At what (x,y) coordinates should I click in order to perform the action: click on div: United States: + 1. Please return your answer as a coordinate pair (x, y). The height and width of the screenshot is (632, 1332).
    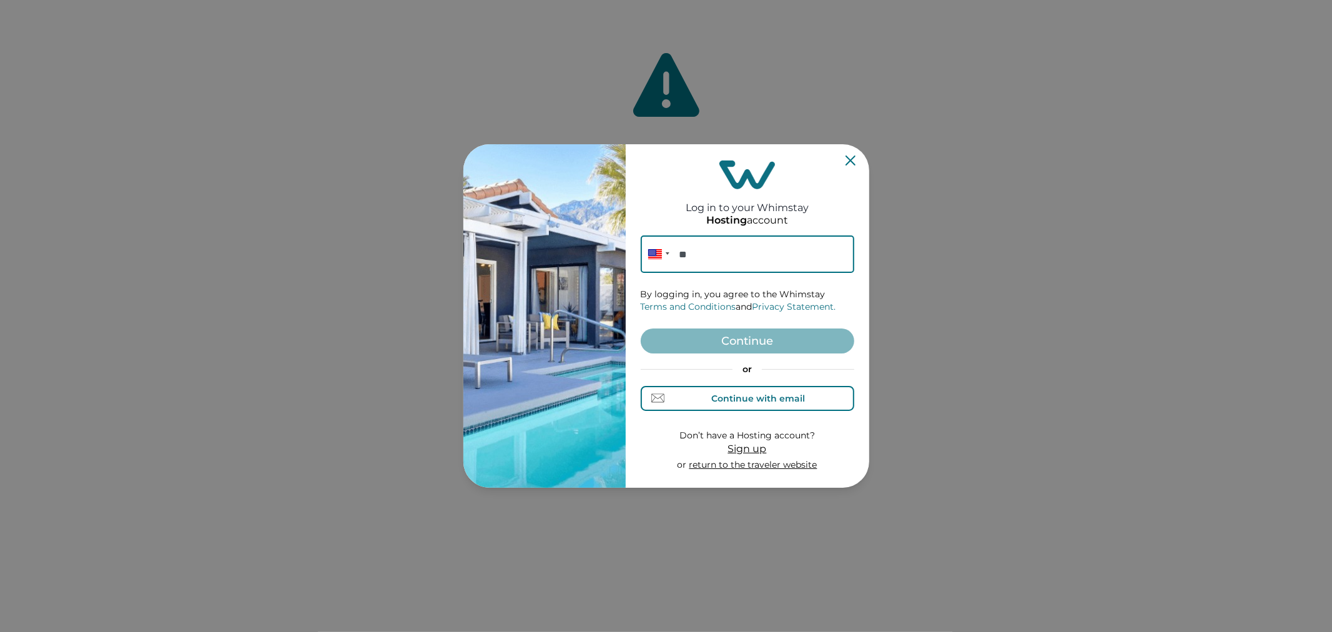
    Looking at the image, I should click on (657, 254).